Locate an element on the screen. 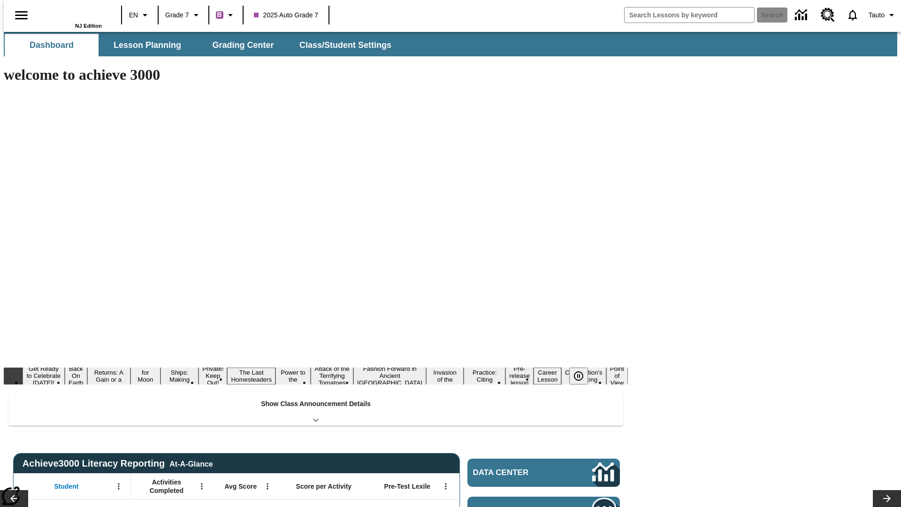 The image size is (901, 507). span: 2025 Auto Grade 7 is located at coordinates (286, 15).